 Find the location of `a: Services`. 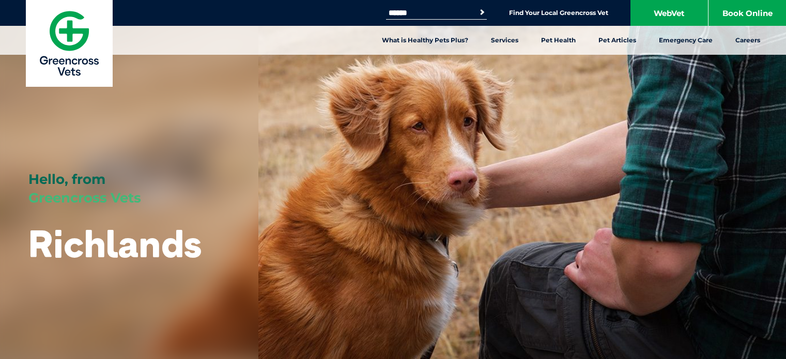

a: Services is located at coordinates (505, 40).